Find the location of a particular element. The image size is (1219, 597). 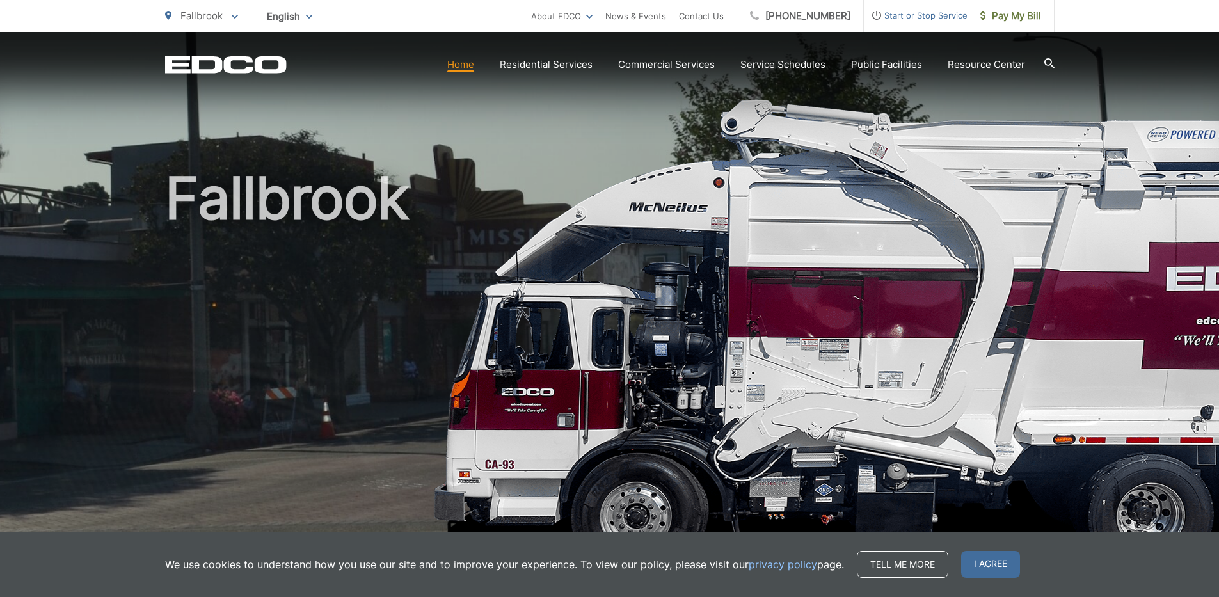

a: Contact Us is located at coordinates (701, 16).